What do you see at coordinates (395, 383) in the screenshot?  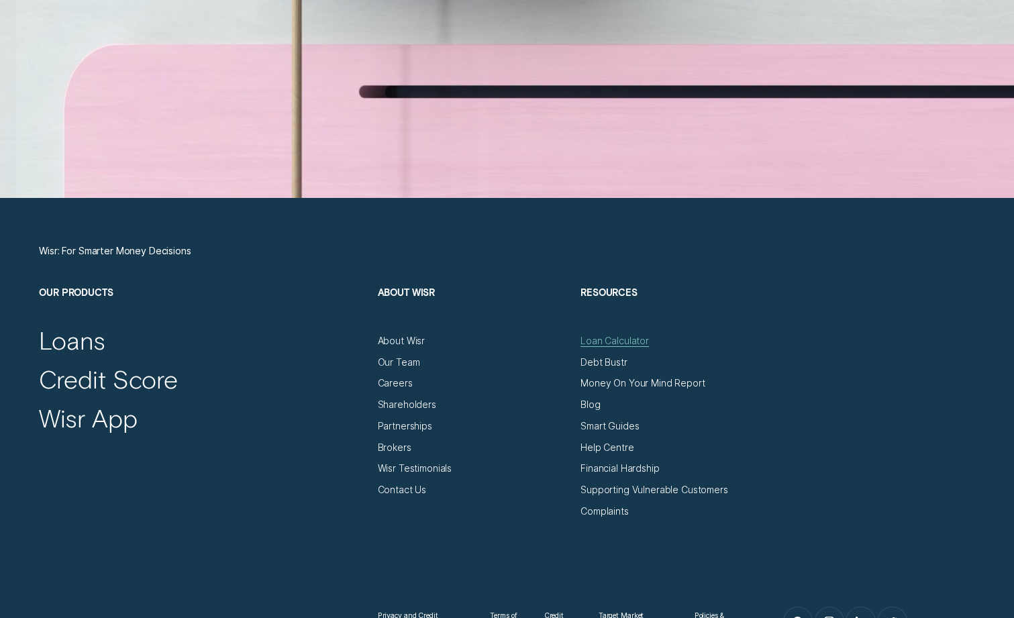 I see `a: Careers` at bounding box center [395, 383].